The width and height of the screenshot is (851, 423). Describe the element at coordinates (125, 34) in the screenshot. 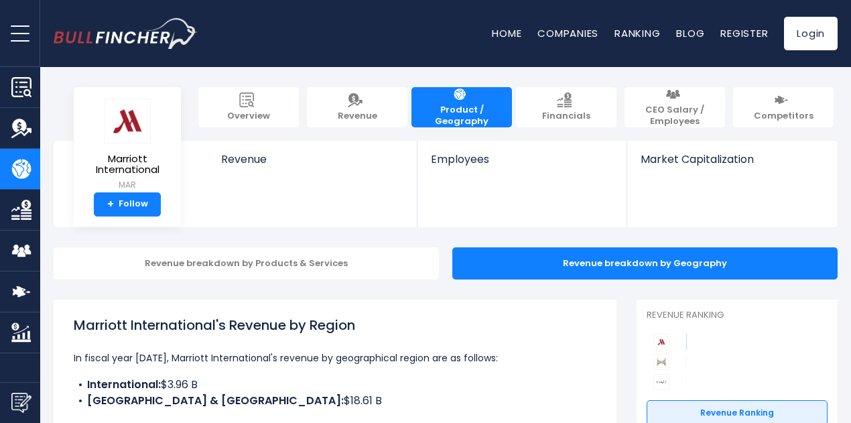

I see `a: Go to homepage` at that location.